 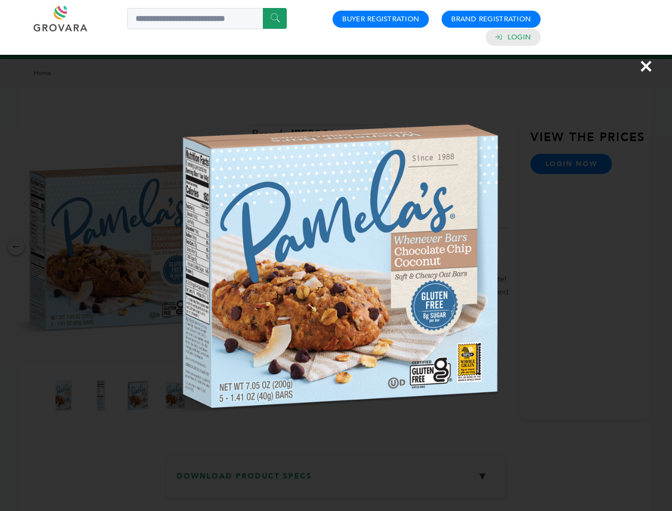 I want to click on a: Buyer Registration, so click(x=380, y=19).